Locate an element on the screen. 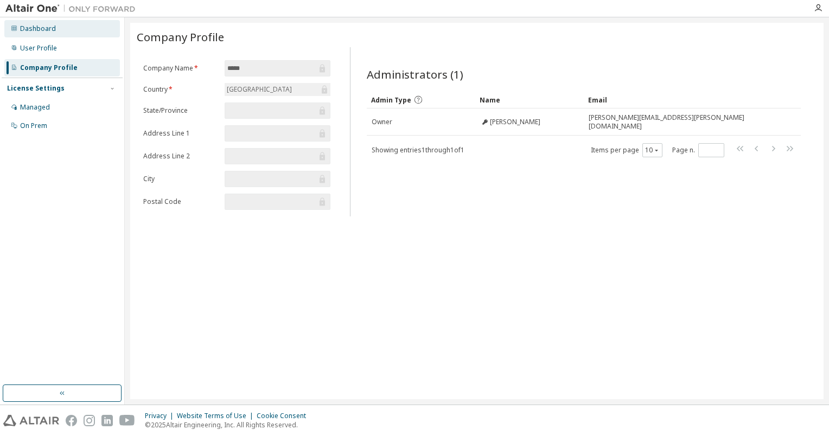 This screenshot has height=436, width=829. div: Email is located at coordinates (679, 100).